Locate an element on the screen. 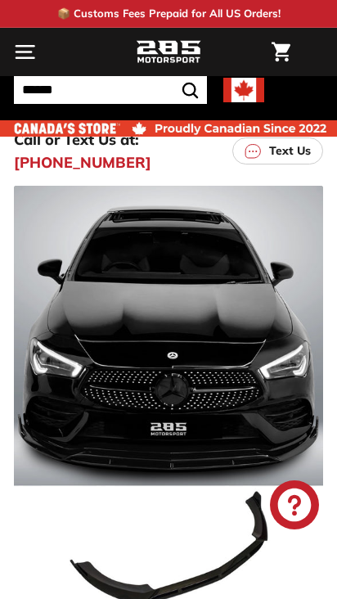 The height and width of the screenshot is (599, 337). inbox-online-store-chat: Shopify online store chat is located at coordinates (294, 506).